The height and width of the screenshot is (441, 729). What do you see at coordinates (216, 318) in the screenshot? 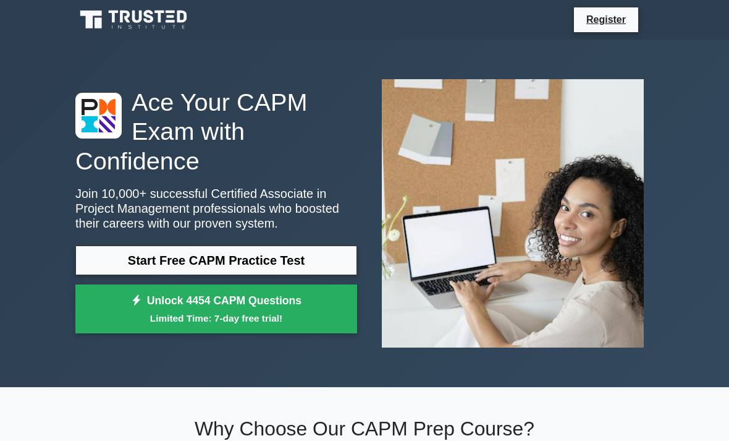
I see `small: Limited Time: 7-day free trial!` at bounding box center [216, 318].